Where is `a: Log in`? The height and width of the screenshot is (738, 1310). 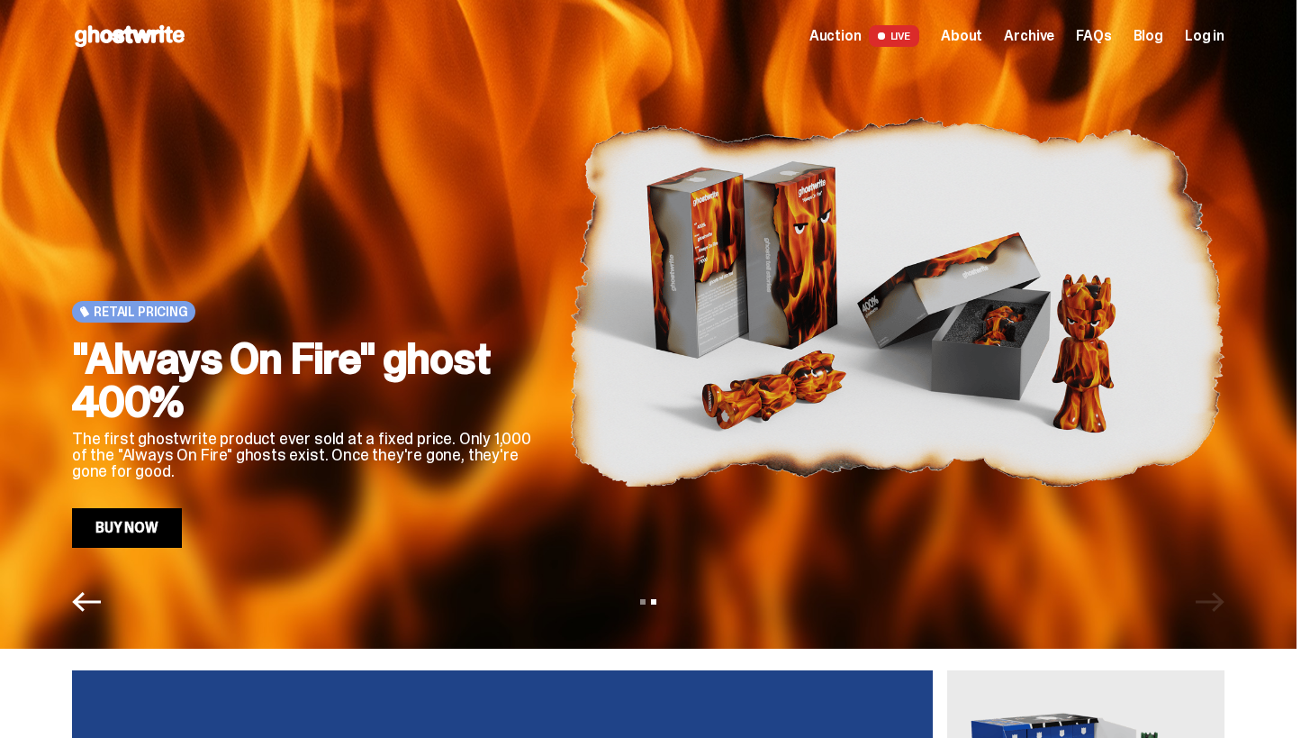
a: Log in is located at coordinates (1205, 36).